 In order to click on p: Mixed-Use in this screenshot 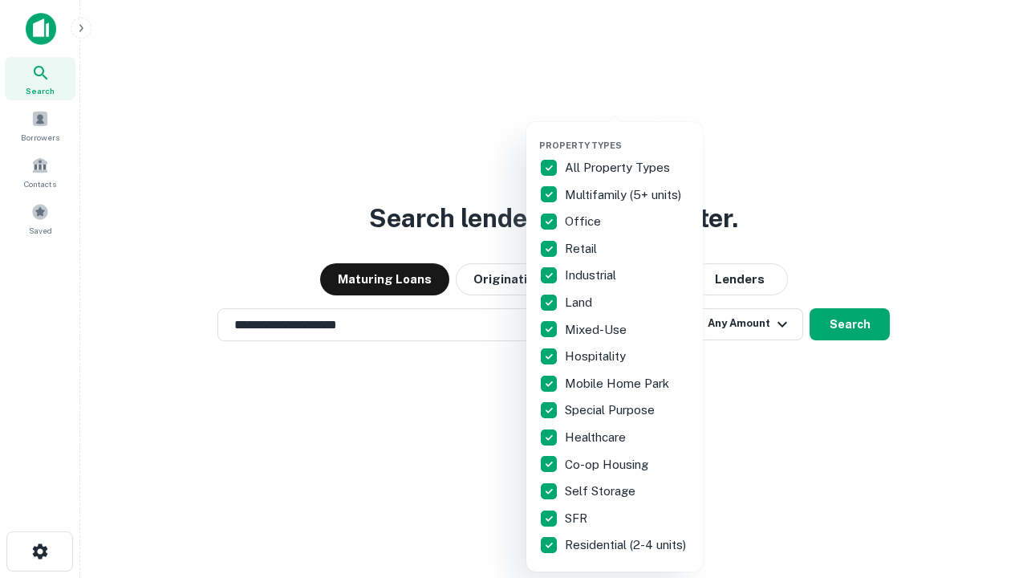, I will do `click(597, 330)`.